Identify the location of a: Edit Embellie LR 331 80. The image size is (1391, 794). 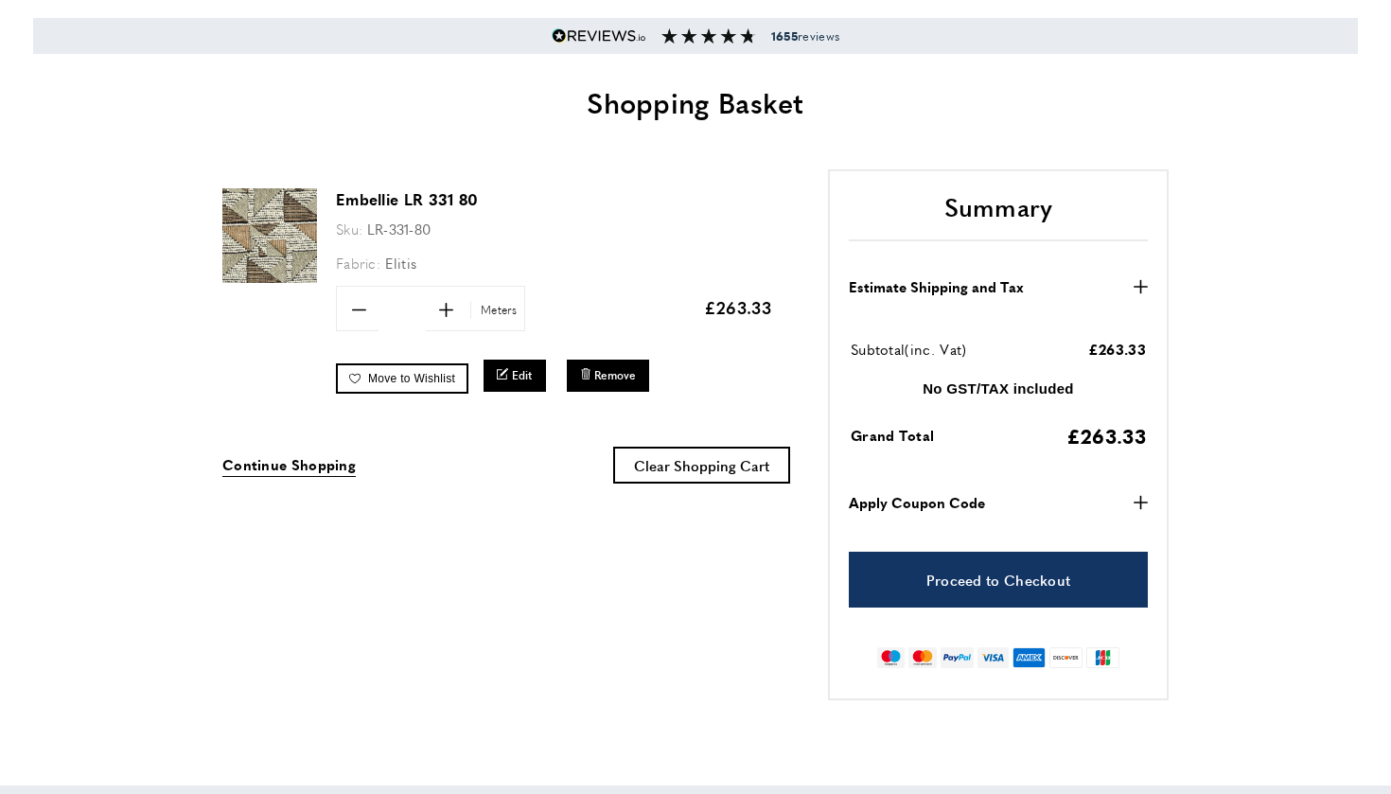
(515, 375).